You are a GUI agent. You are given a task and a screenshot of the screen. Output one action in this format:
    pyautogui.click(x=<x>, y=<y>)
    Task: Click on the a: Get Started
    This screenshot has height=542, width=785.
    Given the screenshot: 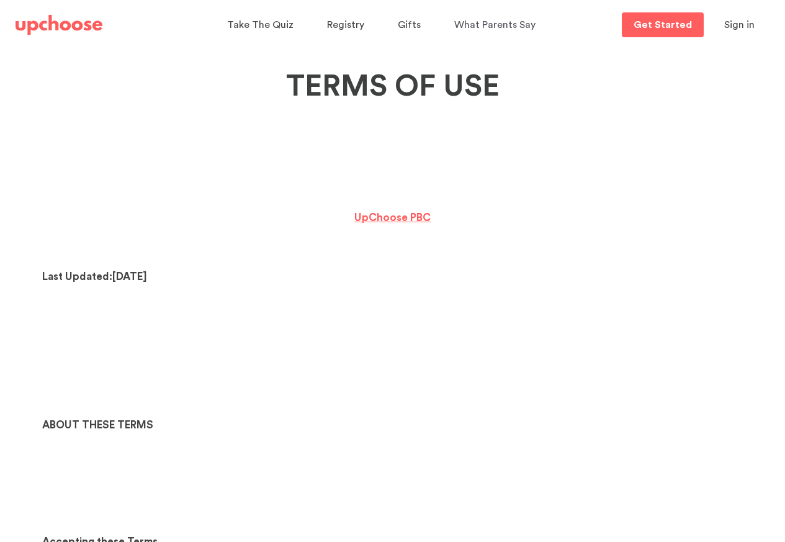 What is the action you would take?
    pyautogui.click(x=663, y=25)
    